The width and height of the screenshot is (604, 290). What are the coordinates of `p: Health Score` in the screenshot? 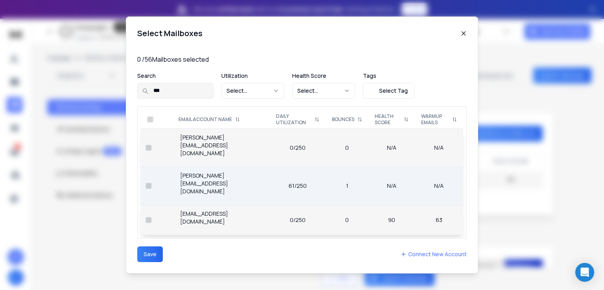 It's located at (324, 76).